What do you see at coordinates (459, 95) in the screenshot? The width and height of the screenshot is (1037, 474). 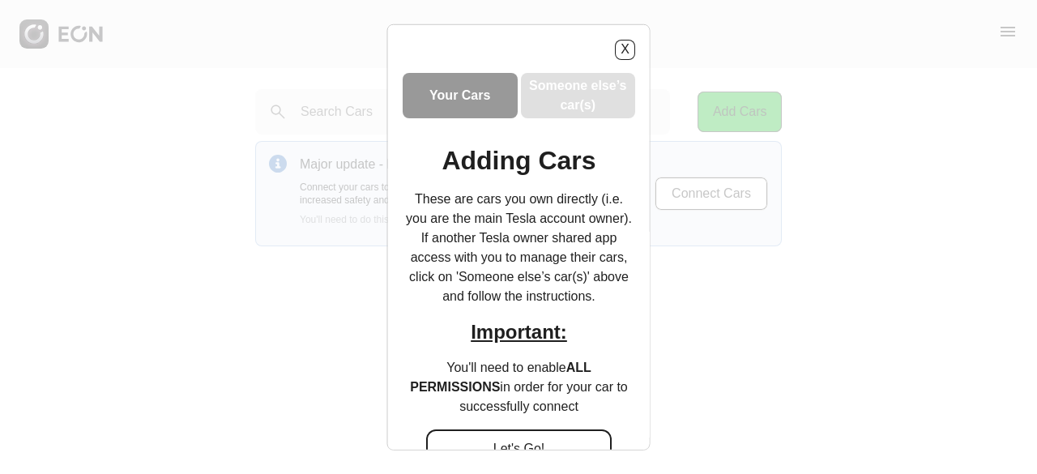 I see `h3: Your Cars` at bounding box center [459, 95].